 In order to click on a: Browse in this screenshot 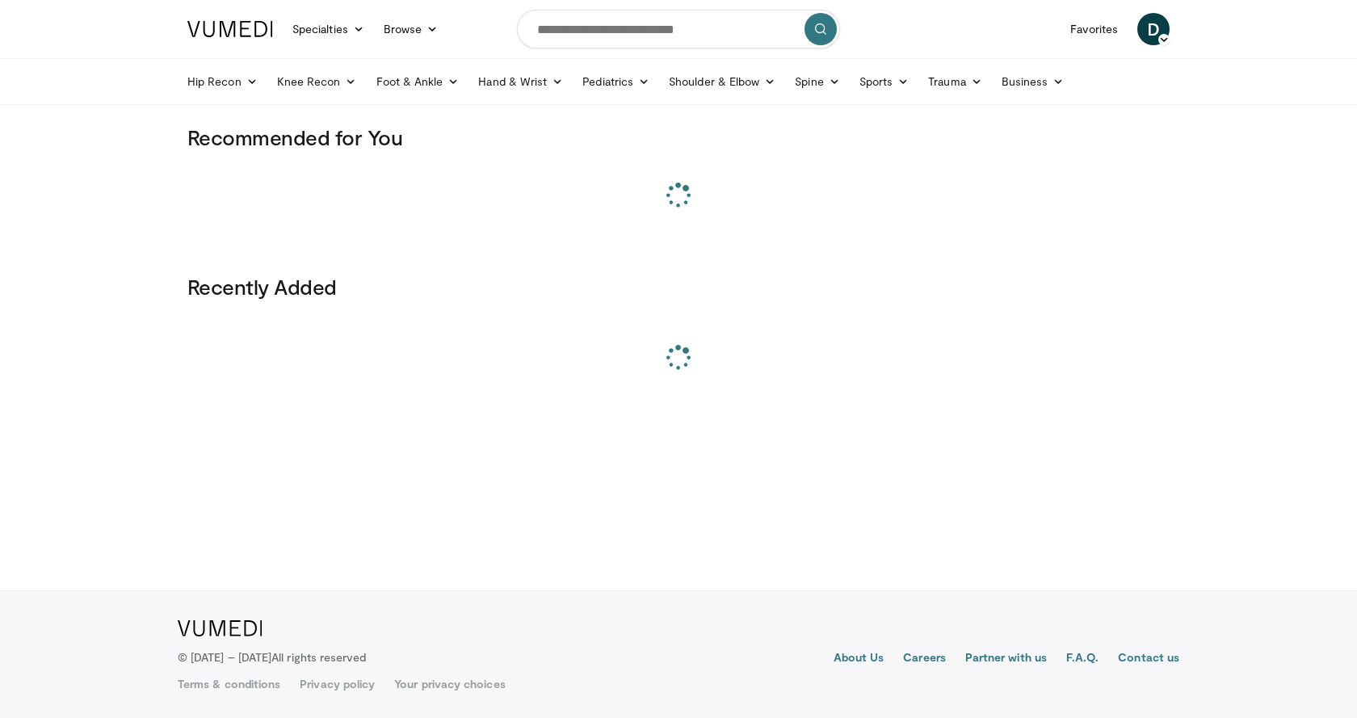, I will do `click(411, 29)`.